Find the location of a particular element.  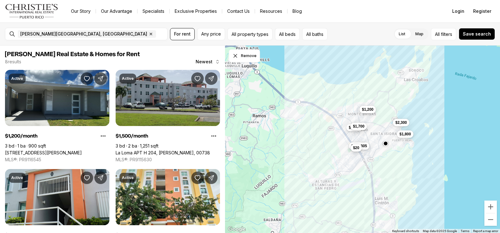

span: $1,700 is located at coordinates (358, 126).